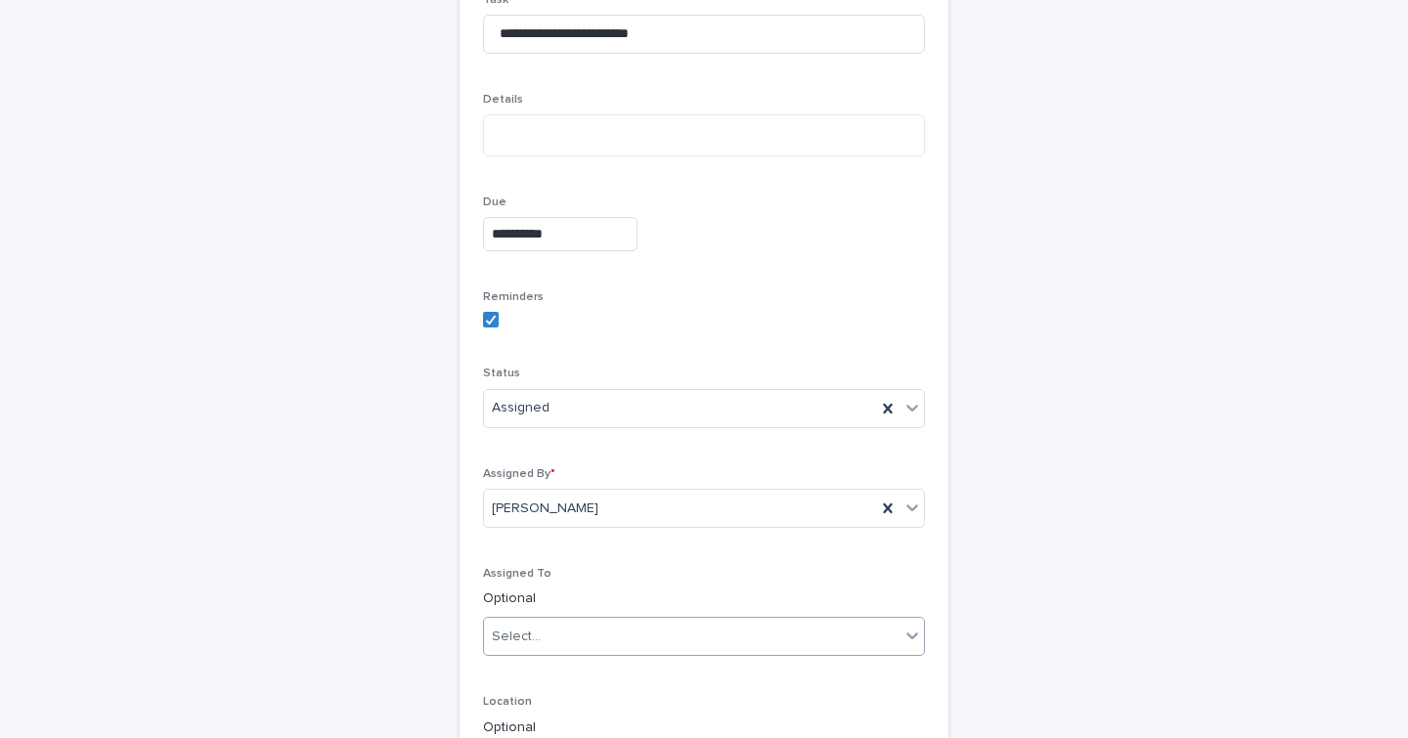  I want to click on span: Due, so click(495, 202).